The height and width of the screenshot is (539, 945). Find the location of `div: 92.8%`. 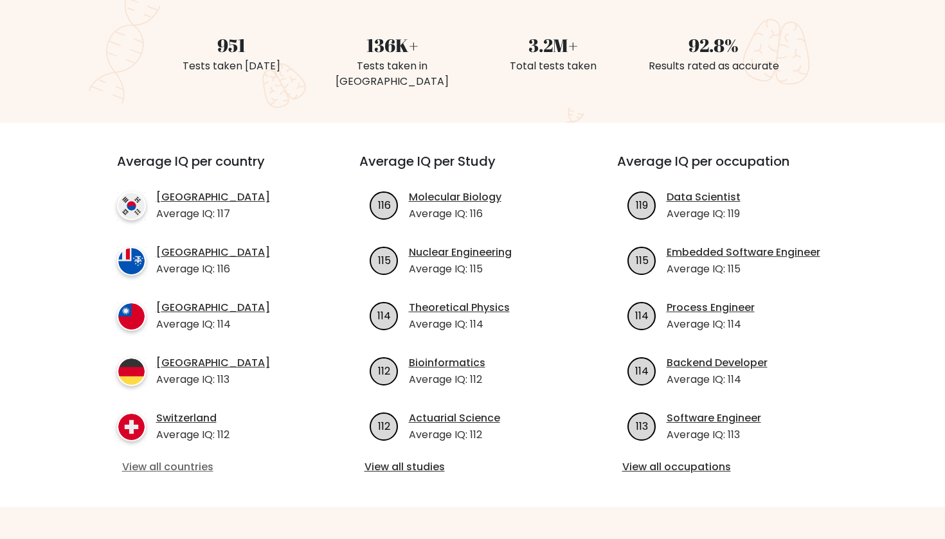

div: 92.8% is located at coordinates (714, 45).